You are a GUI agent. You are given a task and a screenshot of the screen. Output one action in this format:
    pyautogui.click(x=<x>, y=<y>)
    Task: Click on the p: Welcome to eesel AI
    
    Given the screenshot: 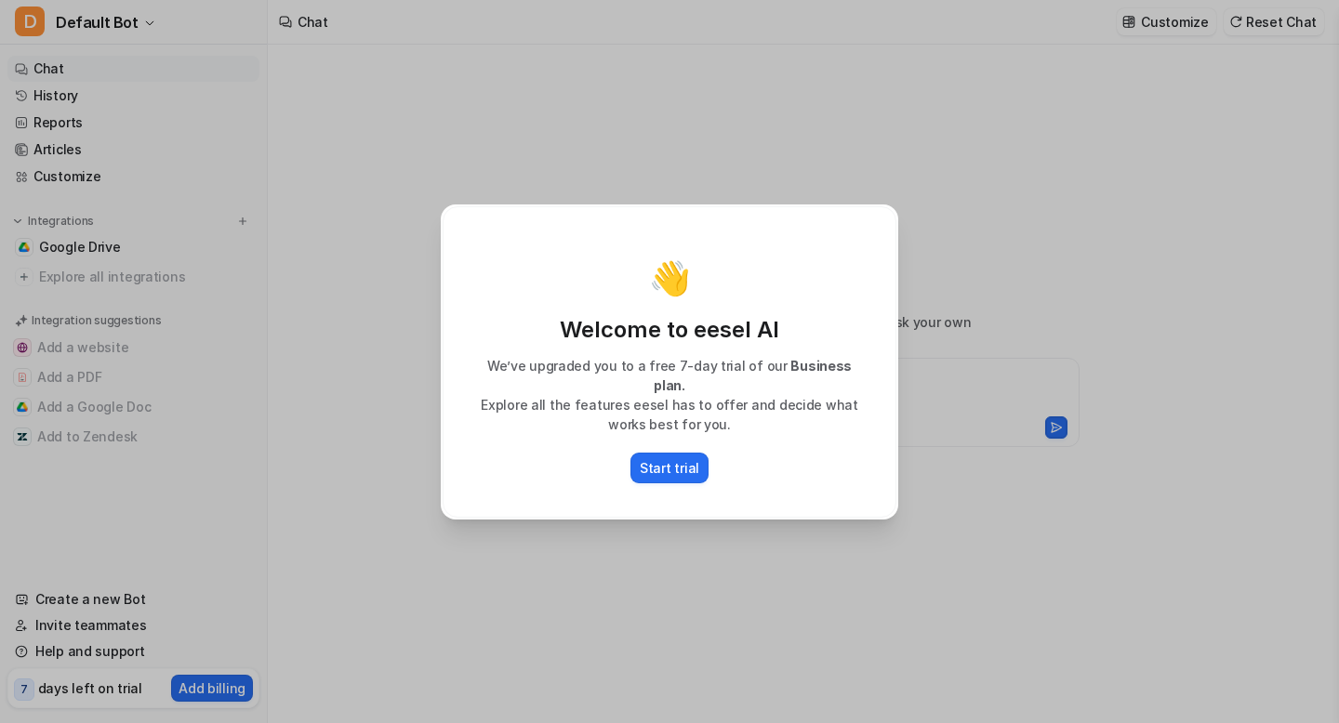 What is the action you would take?
    pyautogui.click(x=669, y=330)
    